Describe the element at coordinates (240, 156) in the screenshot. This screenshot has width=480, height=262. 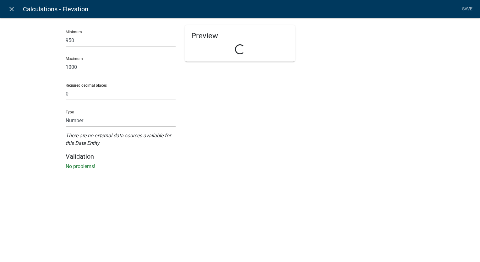
I see `h5: Validation` at that location.